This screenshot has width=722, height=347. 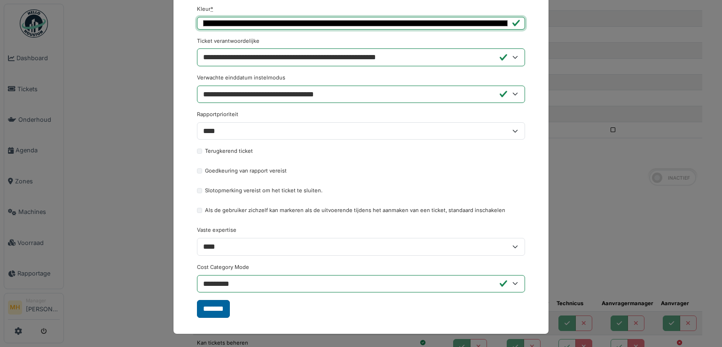 What do you see at coordinates (212, 9) in the screenshot?
I see `abbr: Verplicht` at bounding box center [212, 9].